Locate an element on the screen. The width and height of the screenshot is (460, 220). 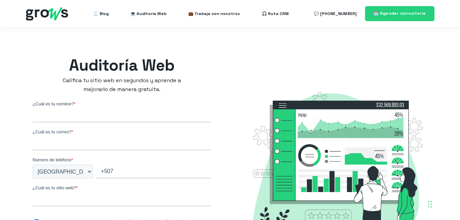
a: 💼 Trabaja con nosotros is located at coordinates (214, 14).